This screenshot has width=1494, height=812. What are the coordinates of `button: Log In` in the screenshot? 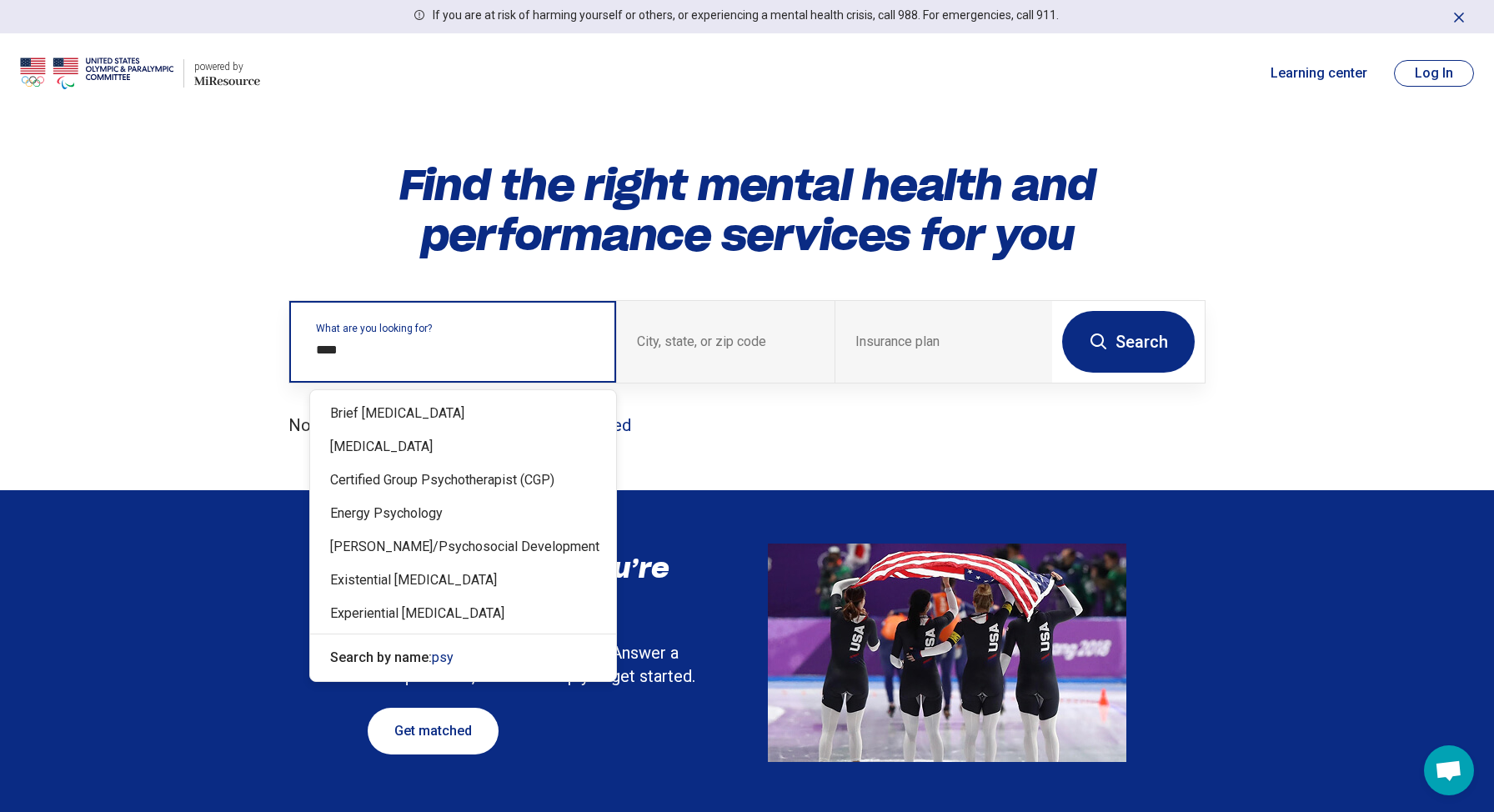 It's located at (1434, 73).